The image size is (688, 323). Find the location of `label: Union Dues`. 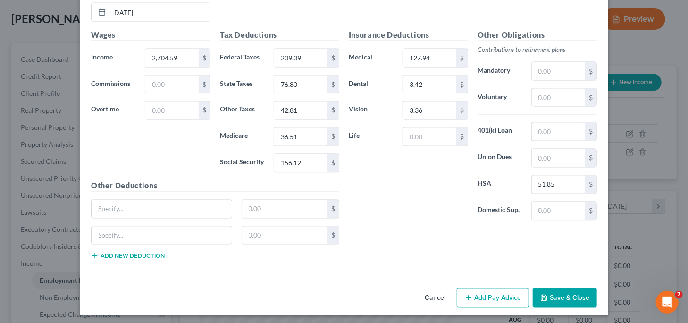

label: Union Dues is located at coordinates (500, 158).